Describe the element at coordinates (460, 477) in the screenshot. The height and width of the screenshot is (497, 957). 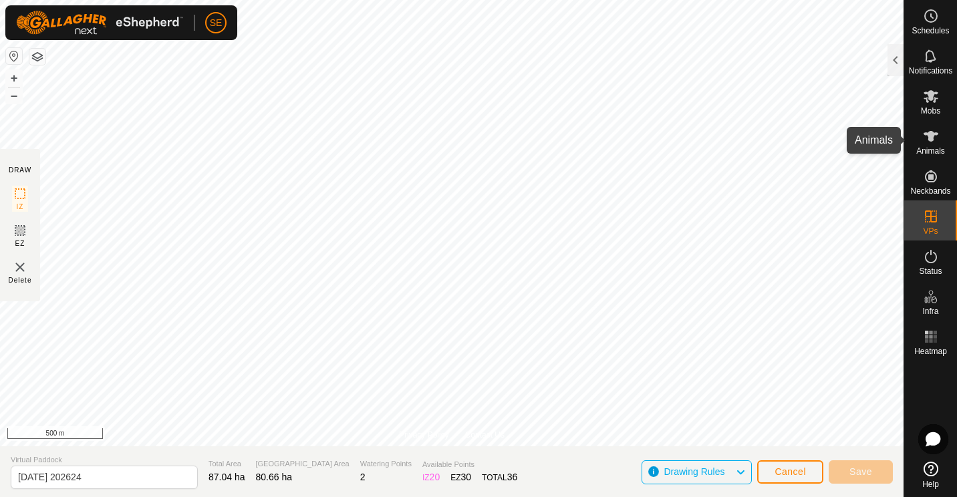
I see `div: EZ` at that location.